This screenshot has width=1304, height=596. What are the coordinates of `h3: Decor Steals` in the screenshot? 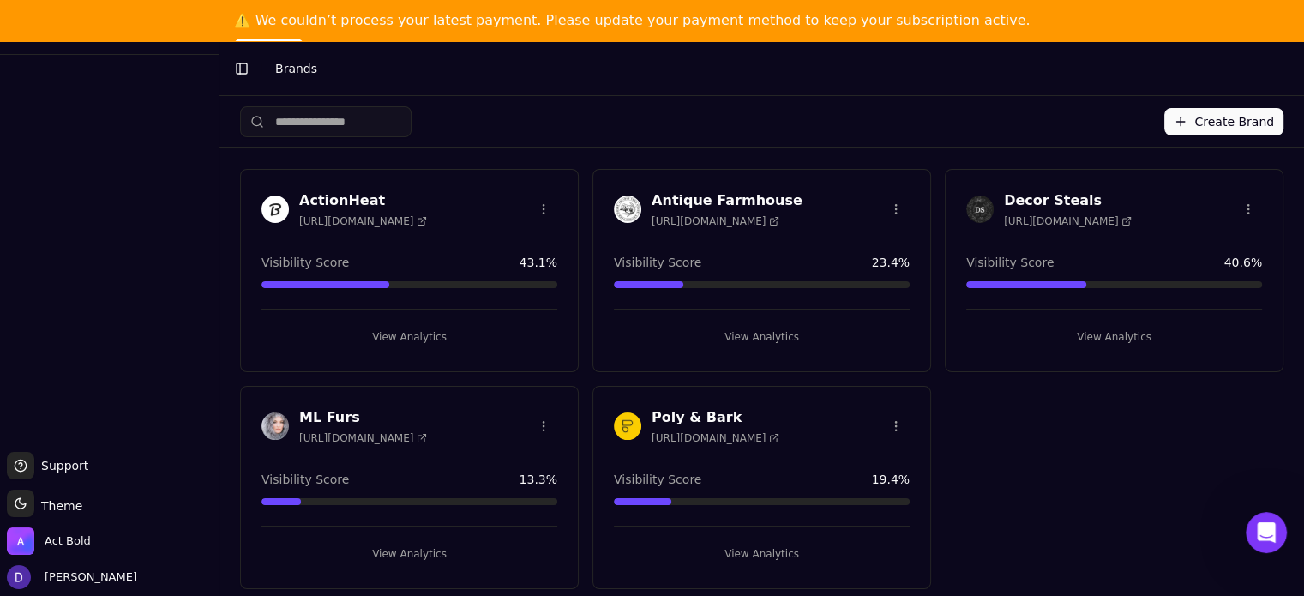 It's located at (1068, 201).